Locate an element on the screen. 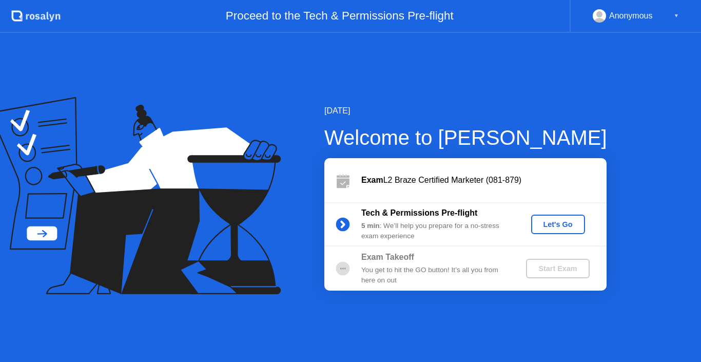  button: Start Exam is located at coordinates (557, 268).